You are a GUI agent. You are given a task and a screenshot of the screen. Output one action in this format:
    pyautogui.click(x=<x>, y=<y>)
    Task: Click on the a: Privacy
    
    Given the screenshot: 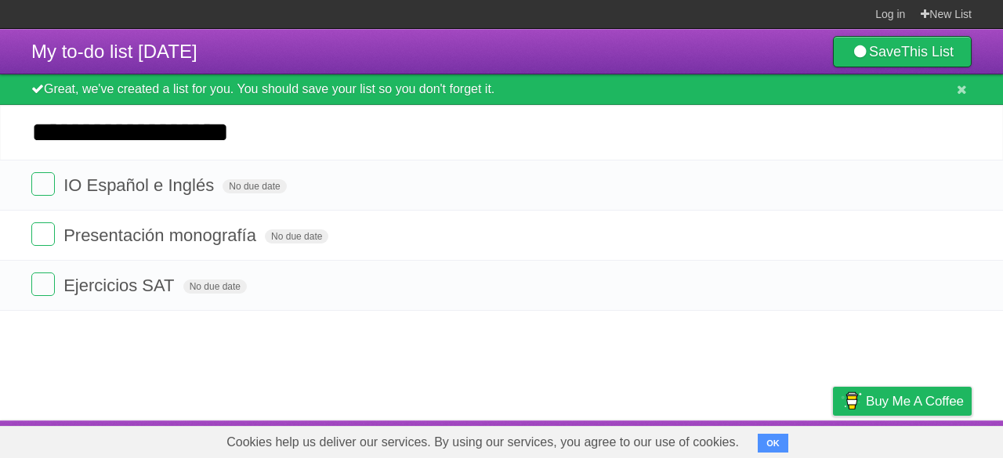 What is the action you would take?
    pyautogui.click(x=833, y=440)
    